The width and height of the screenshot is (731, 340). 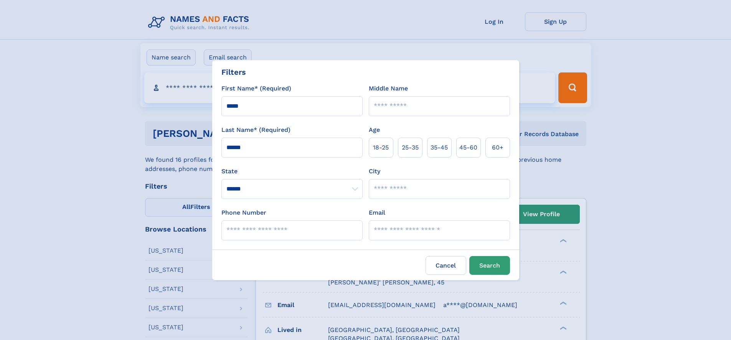 I want to click on label: State, so click(x=292, y=172).